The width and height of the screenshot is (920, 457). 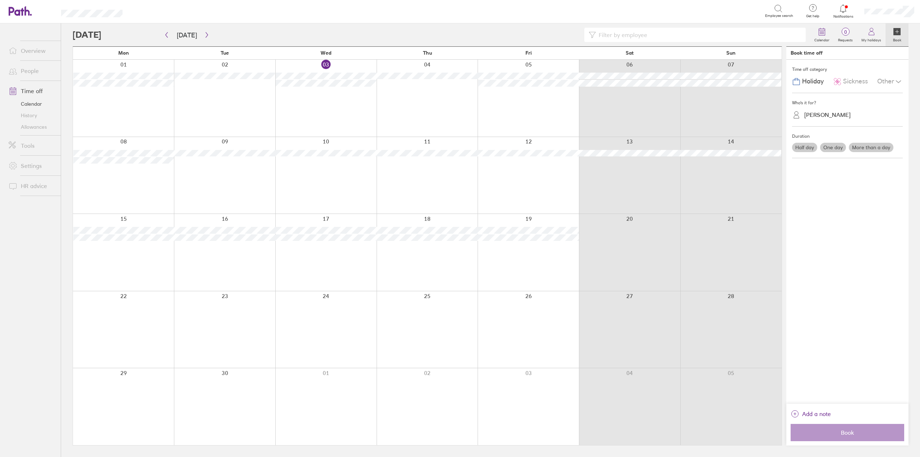 I want to click on a: History, so click(x=32, y=115).